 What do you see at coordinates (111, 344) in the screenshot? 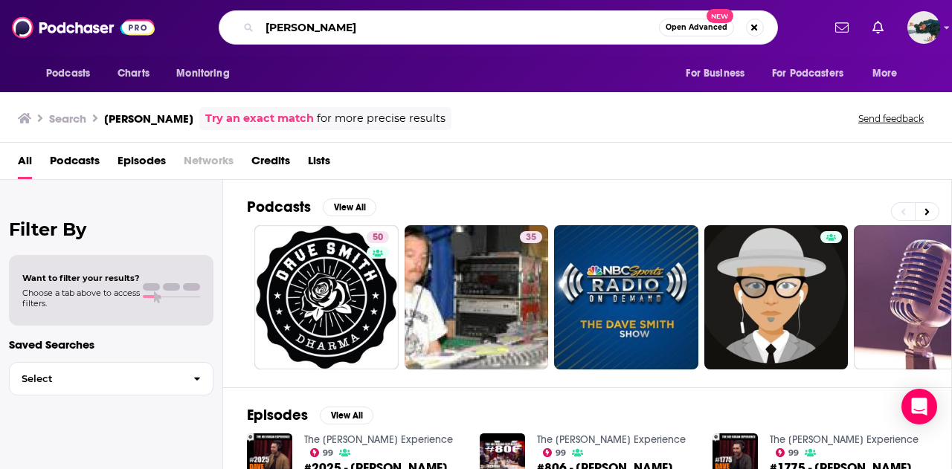
I see `p: Saved Searches` at bounding box center [111, 344].